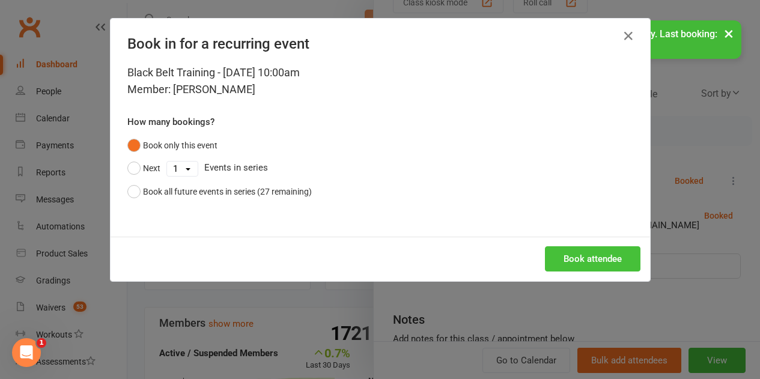 Image resolution: width=760 pixels, height=379 pixels. Describe the element at coordinates (380, 168) in the screenshot. I see `div: Events in series` at that location.